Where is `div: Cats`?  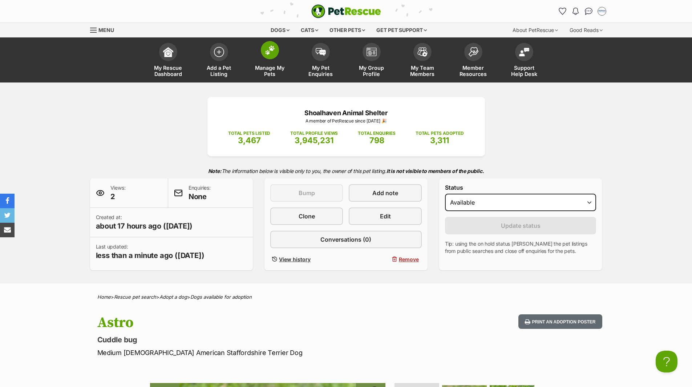 div: Cats is located at coordinates (309, 30).